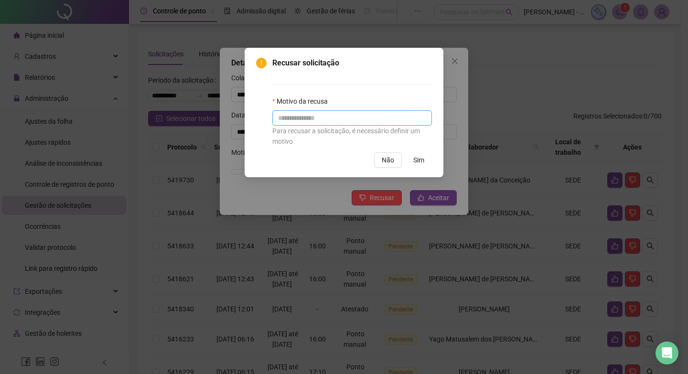  Describe the element at coordinates (667, 353) in the screenshot. I see `div: Open Intercom Messenger` at that location.